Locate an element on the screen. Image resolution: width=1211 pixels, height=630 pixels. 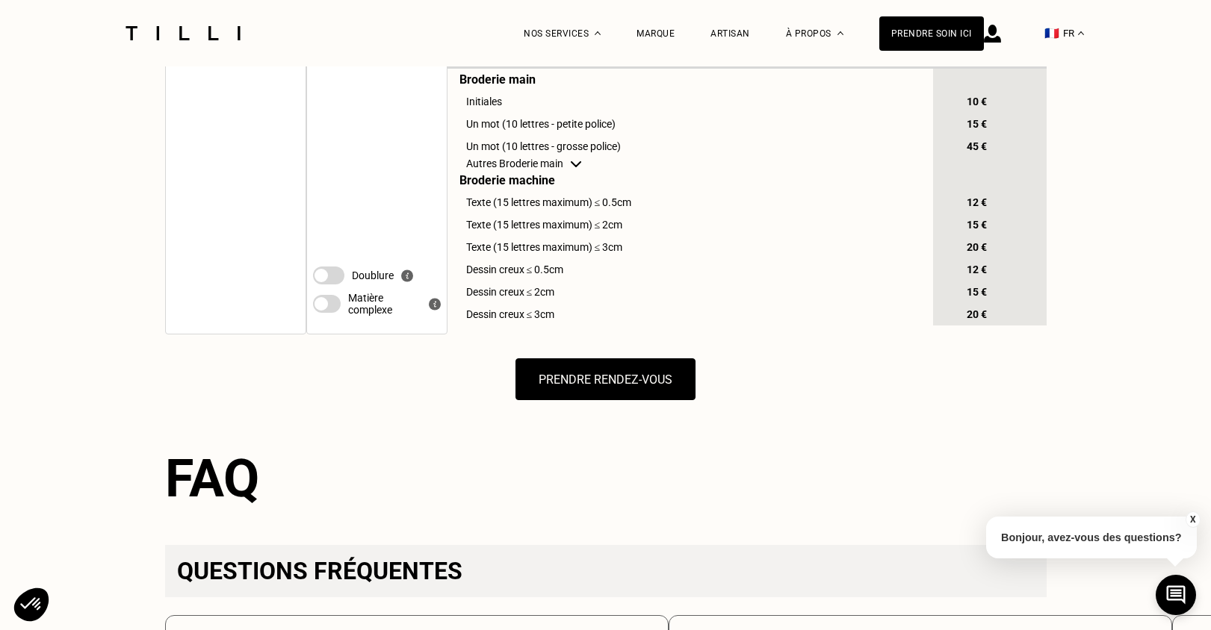
td: Broderie machine is located at coordinates (690, 180).